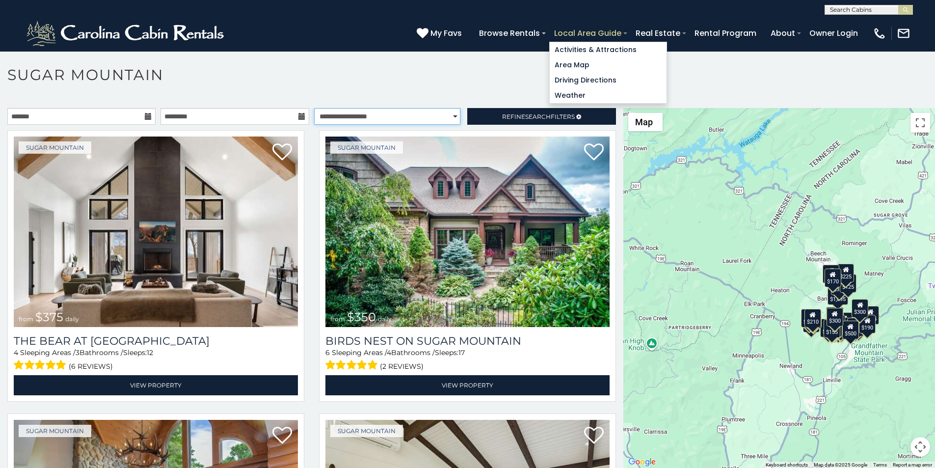 The height and width of the screenshot is (468, 935). Describe the element at coordinates (912, 464) in the screenshot. I see `a: Report a map error` at that location.